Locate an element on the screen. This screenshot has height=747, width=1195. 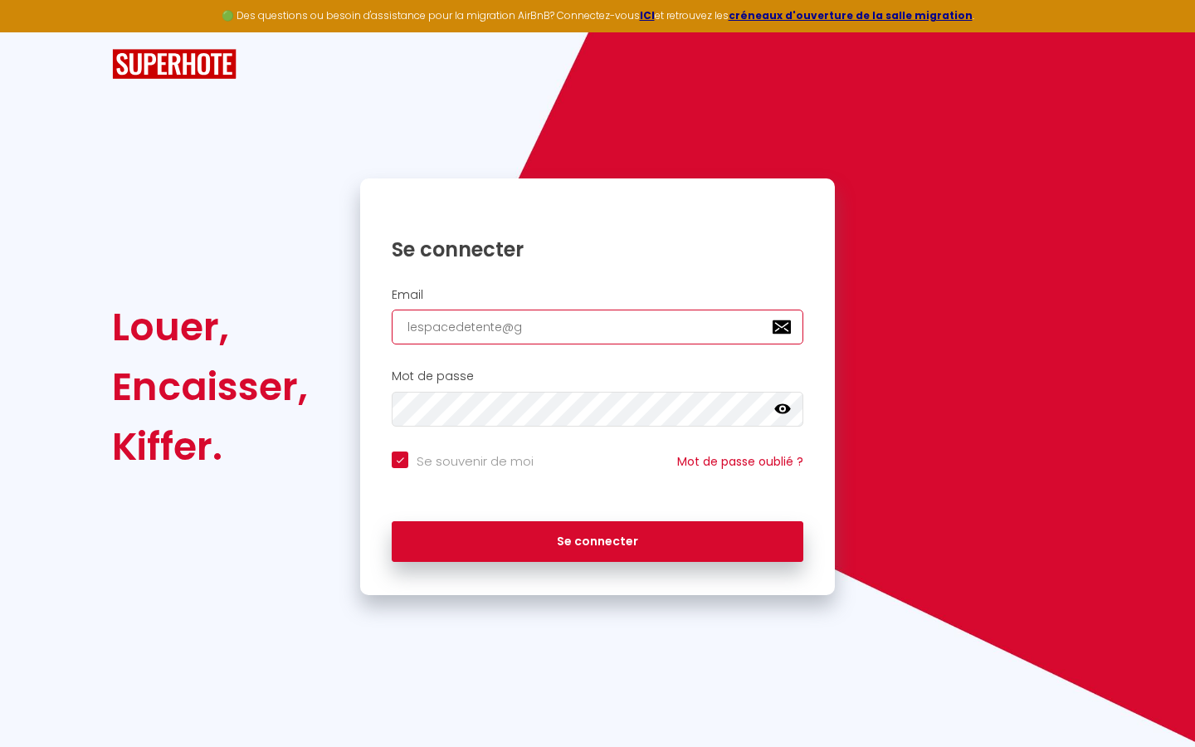
div: Encaisser, is located at coordinates (210, 387).